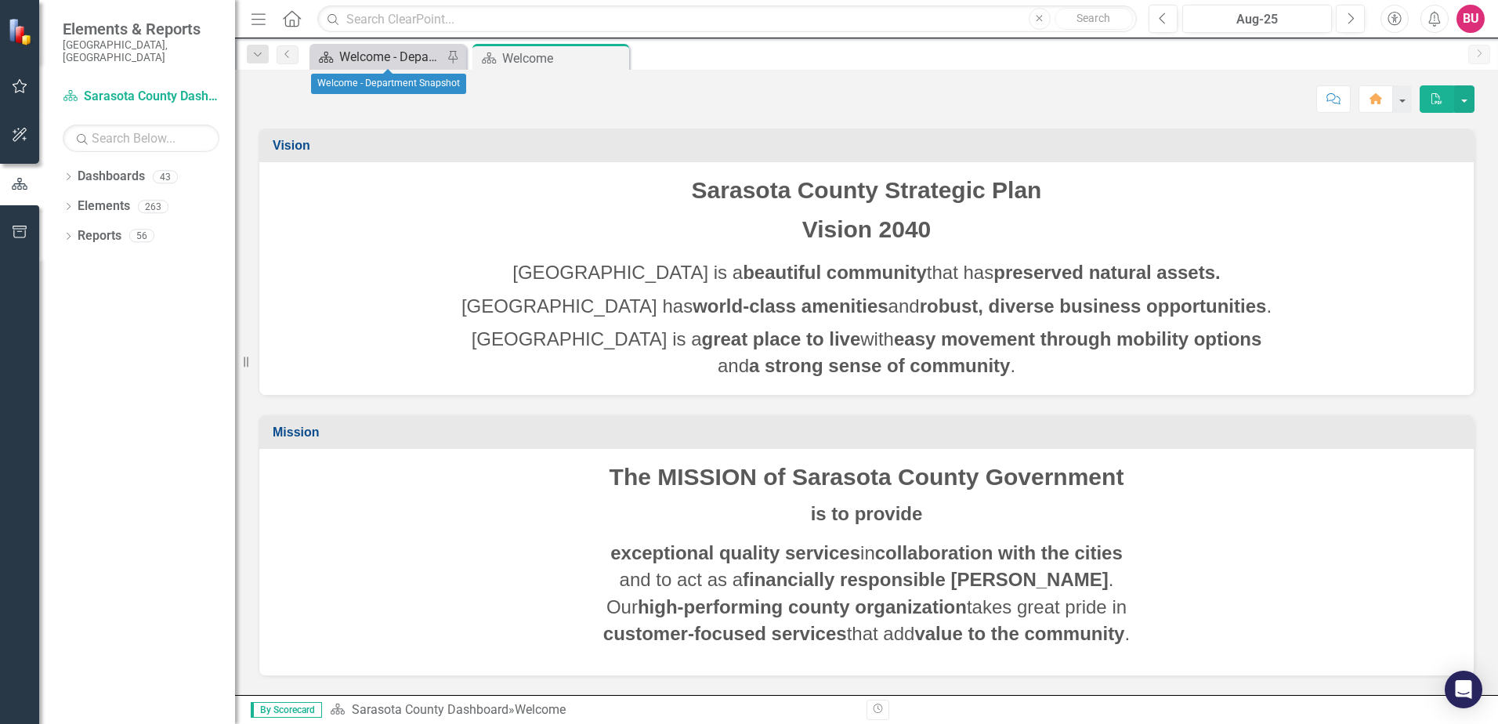 The width and height of the screenshot is (1498, 724). I want to click on div: BU, so click(1471, 19).